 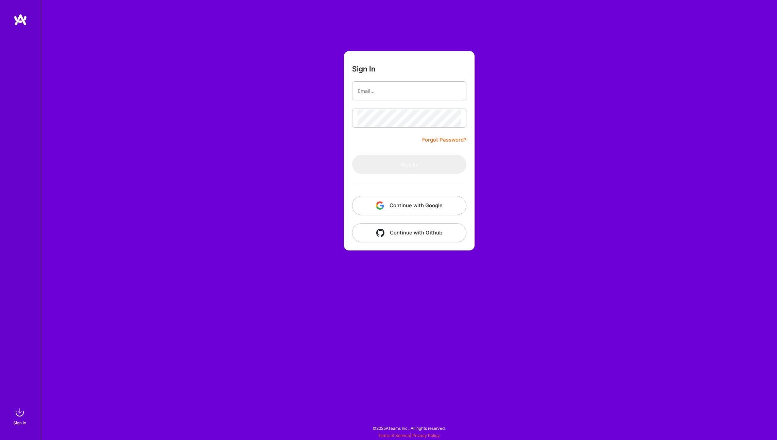 I want to click on a: Privacy Policy, so click(x=426, y=435).